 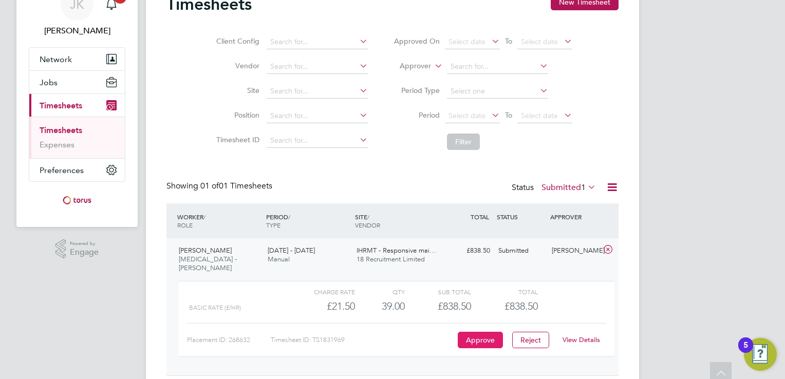 I want to click on span: Engage, so click(x=84, y=252).